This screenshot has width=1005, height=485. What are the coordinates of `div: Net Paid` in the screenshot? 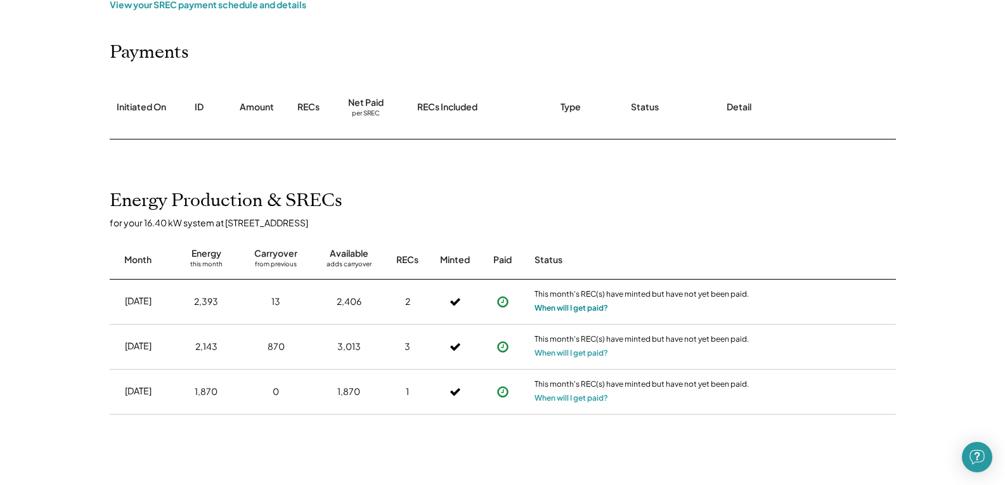 It's located at (366, 103).